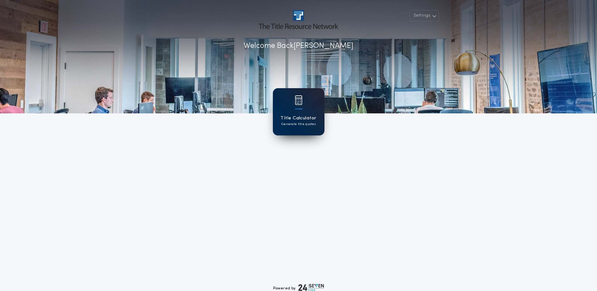 Image resolution: width=597 pixels, height=291 pixels. I want to click on a: card iconTitle CalculatorGenerate title quotes, so click(299, 112).